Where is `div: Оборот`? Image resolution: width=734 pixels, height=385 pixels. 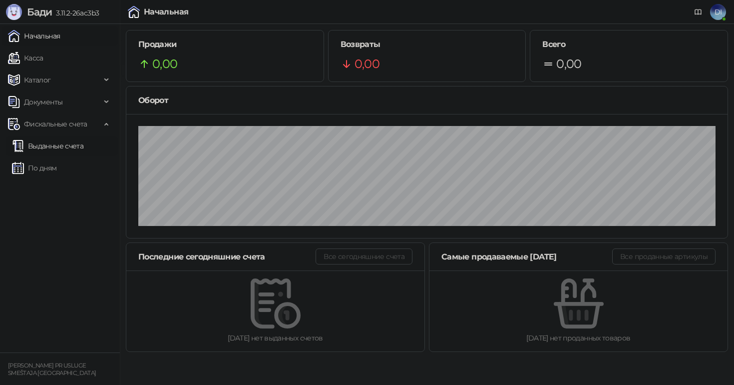
div: Оборот is located at coordinates (427, 100).